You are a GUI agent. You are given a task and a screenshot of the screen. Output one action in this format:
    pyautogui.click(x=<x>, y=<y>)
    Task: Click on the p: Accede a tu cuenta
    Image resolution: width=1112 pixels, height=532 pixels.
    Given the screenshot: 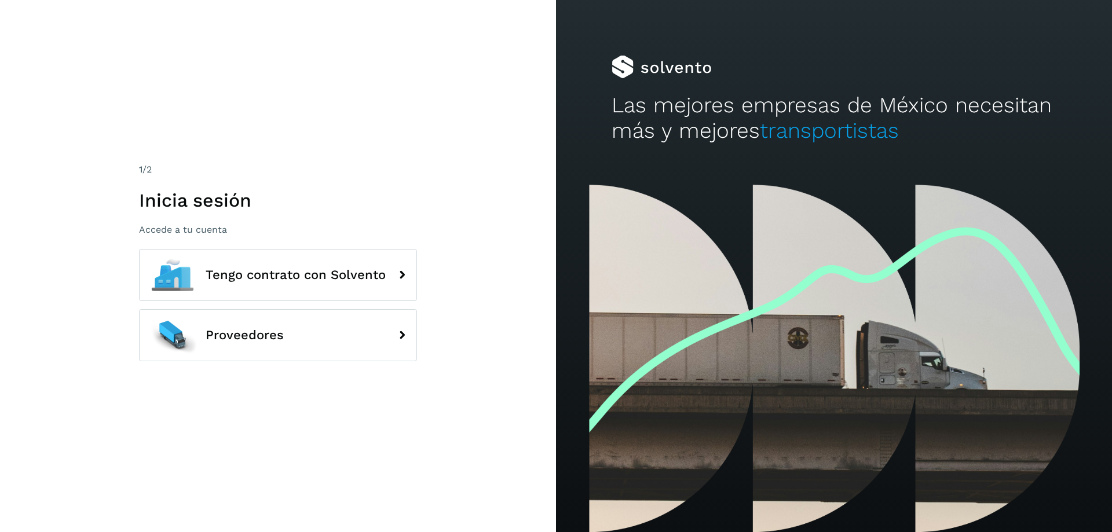 What is the action you would take?
    pyautogui.click(x=278, y=229)
    